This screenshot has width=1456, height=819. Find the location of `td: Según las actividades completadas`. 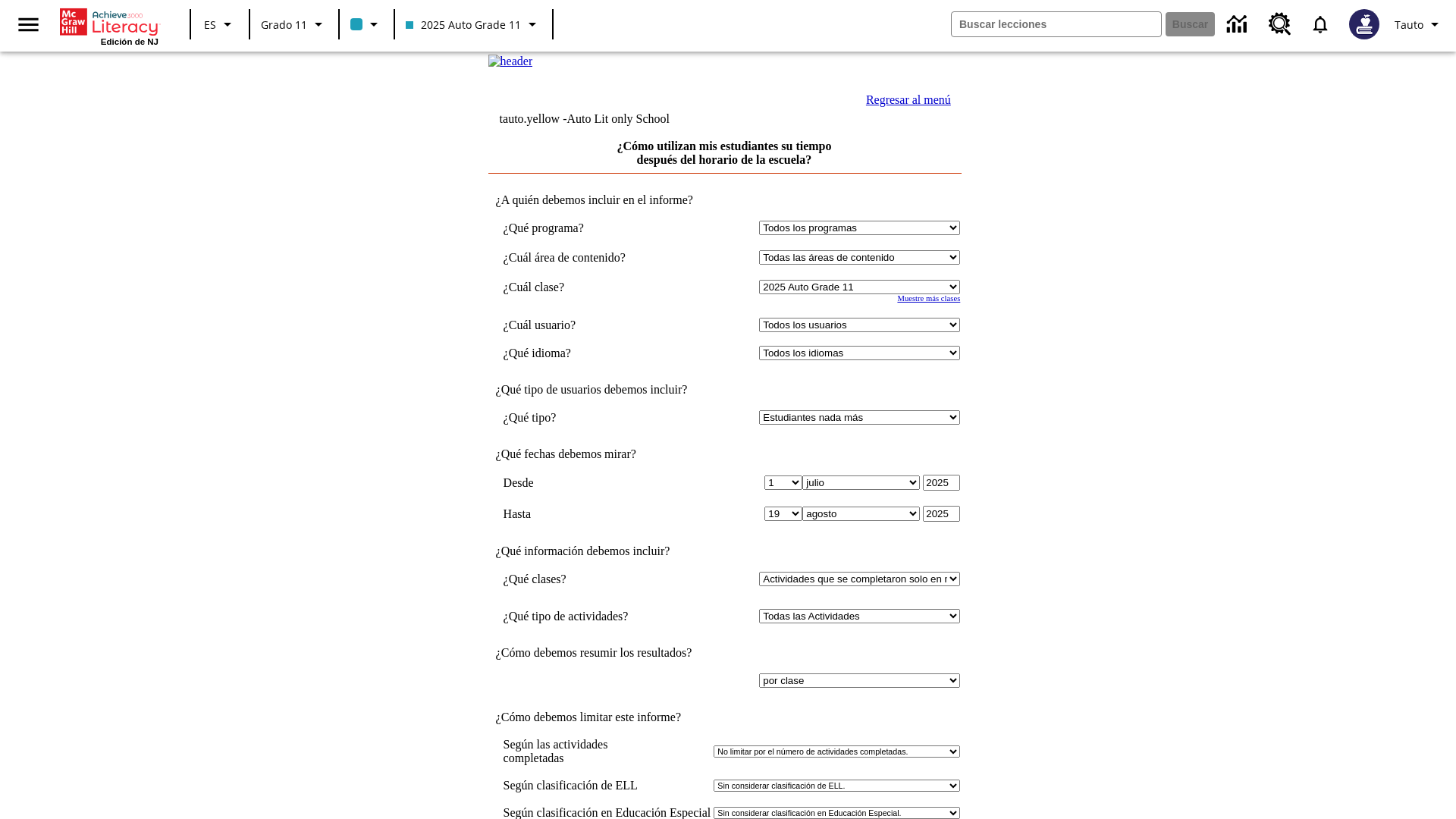

td: Según las actividades completadas is located at coordinates (607, 751).